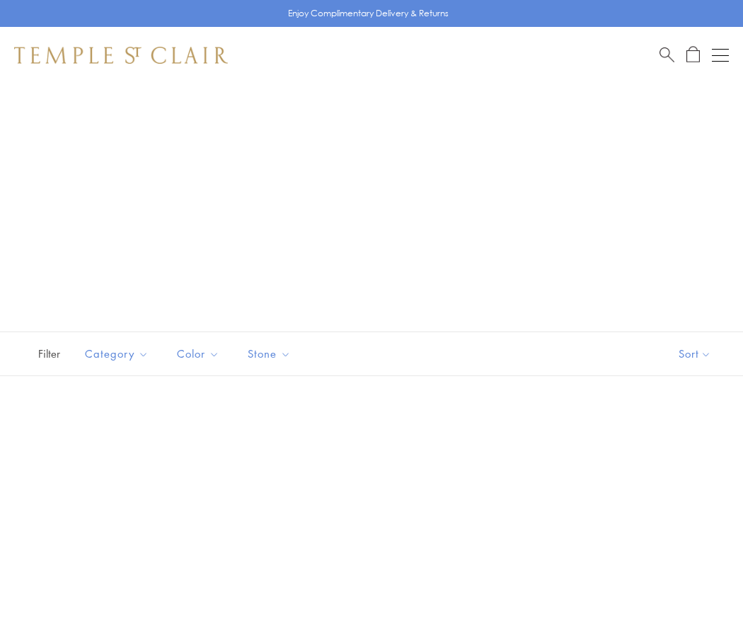  Describe the element at coordinates (117, 353) in the screenshot. I see `button: Category` at that location.